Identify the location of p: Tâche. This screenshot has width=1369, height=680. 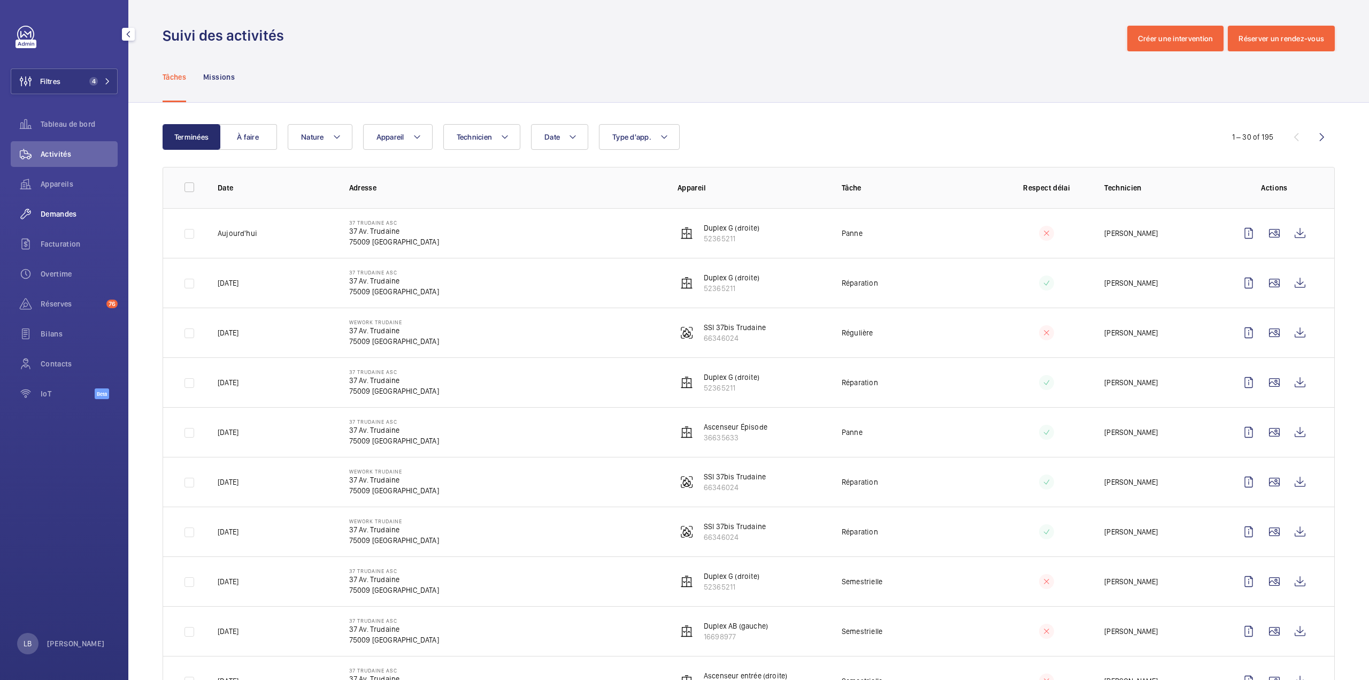
(915, 188).